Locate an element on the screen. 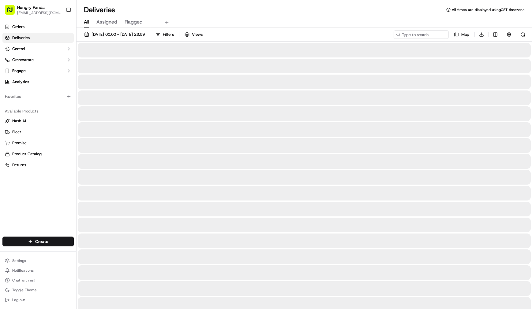  a: Product Catalog is located at coordinates (38, 154).